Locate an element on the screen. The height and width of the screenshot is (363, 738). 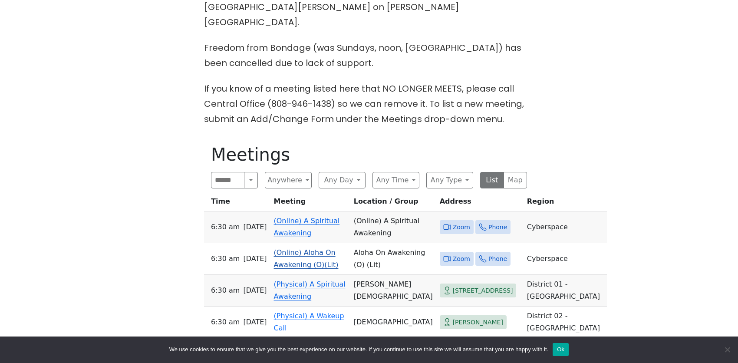
th: Meeting is located at coordinates (310, 203).